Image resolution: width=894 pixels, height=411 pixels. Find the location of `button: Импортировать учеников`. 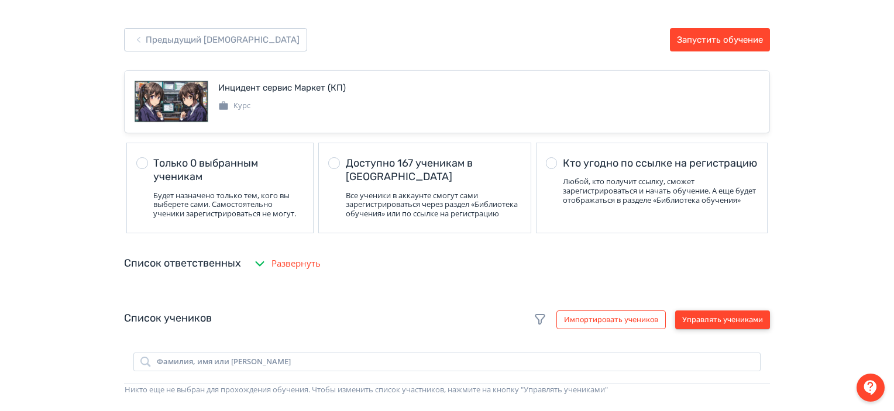

button: Импортировать учеников is located at coordinates (611, 320).